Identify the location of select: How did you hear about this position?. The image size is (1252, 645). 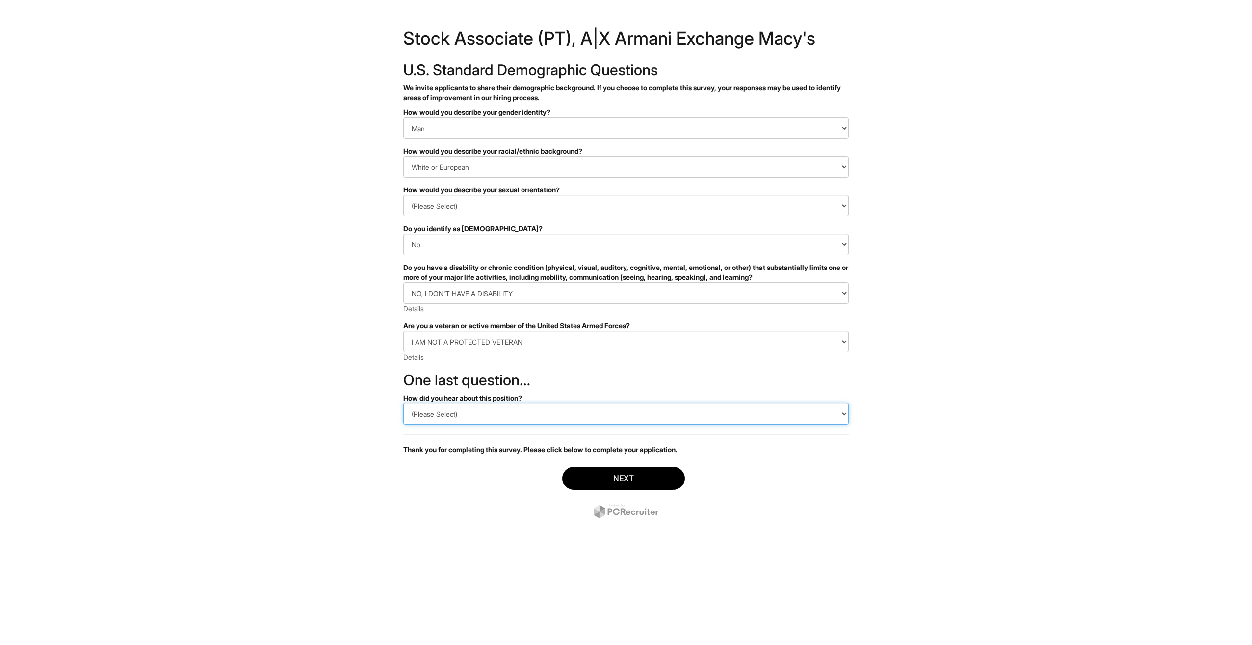
(626, 413).